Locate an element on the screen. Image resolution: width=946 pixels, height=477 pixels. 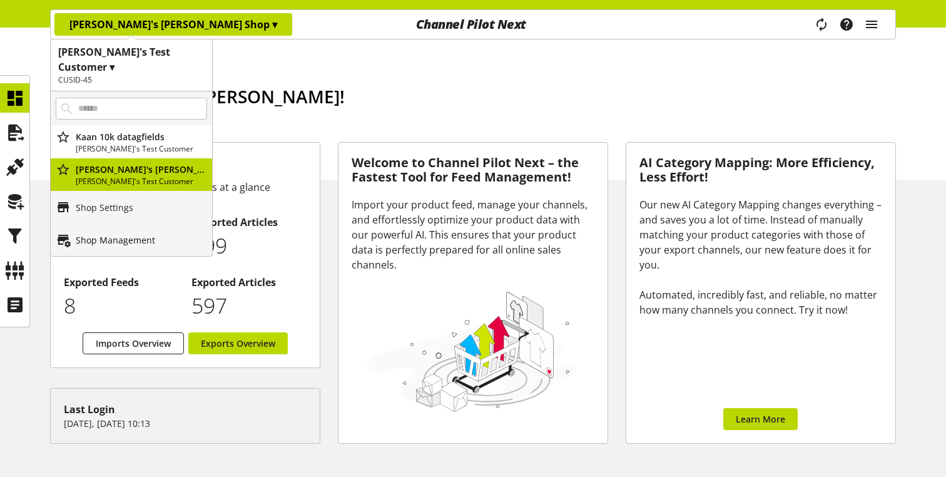
p: 8 is located at coordinates (121, 305).